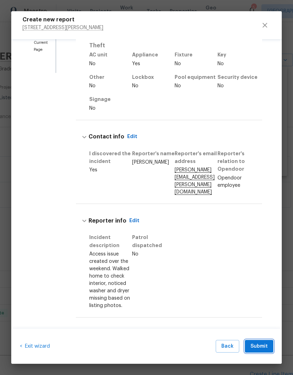 Image resolution: width=293 pixels, height=375 pixels. What do you see at coordinates (238, 77) in the screenshot?
I see `h6: Security device` at bounding box center [238, 77].